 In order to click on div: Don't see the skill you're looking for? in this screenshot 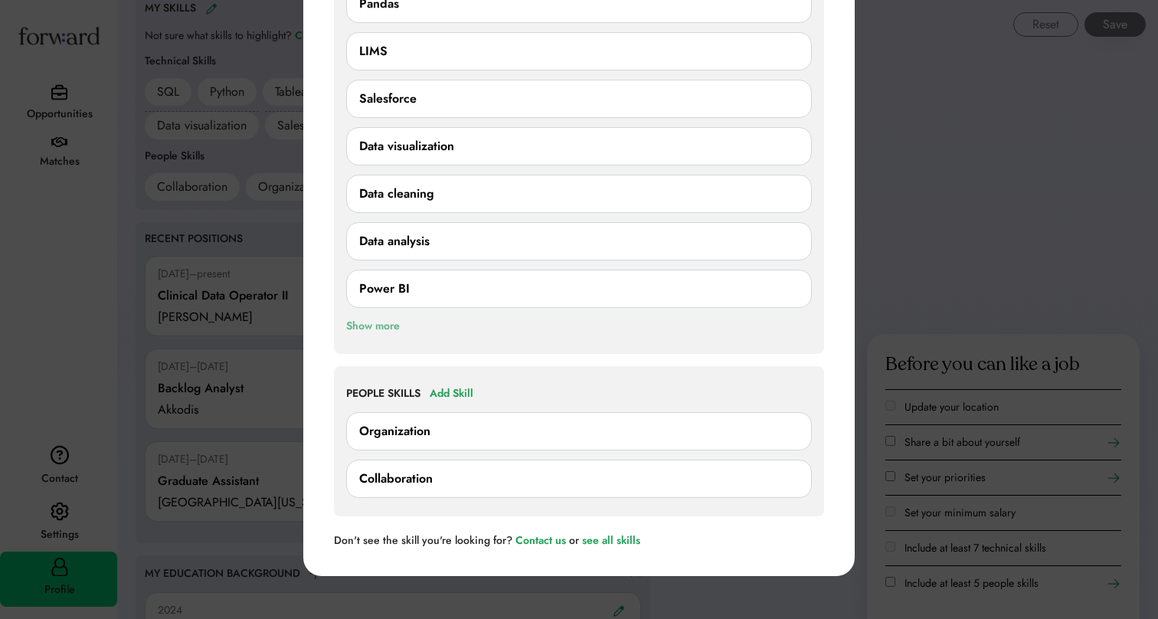, I will do `click(423, 540)`.